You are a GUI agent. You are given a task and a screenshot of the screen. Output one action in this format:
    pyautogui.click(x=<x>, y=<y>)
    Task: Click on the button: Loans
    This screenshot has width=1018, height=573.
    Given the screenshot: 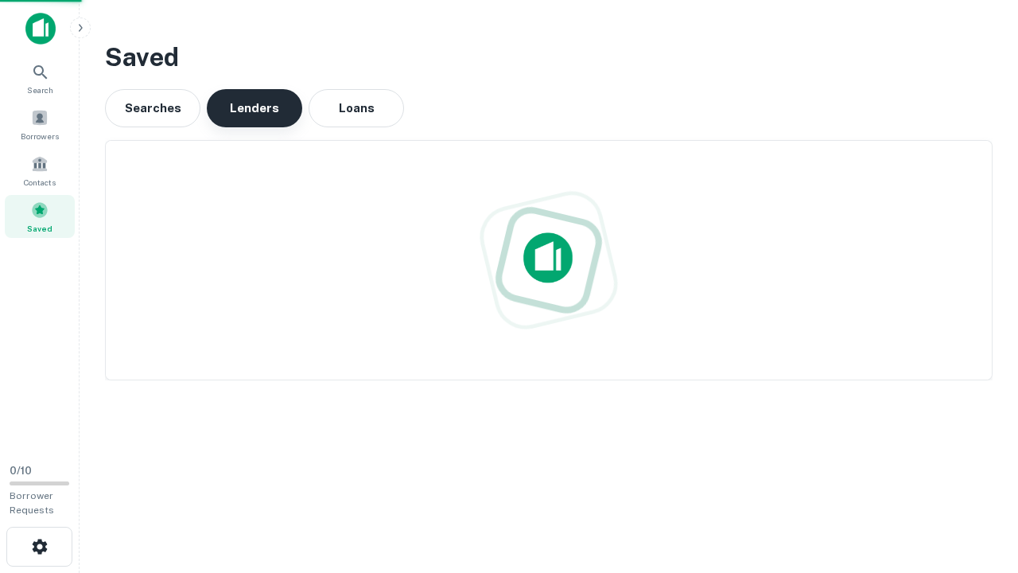 What is the action you would take?
    pyautogui.click(x=356, y=108)
    